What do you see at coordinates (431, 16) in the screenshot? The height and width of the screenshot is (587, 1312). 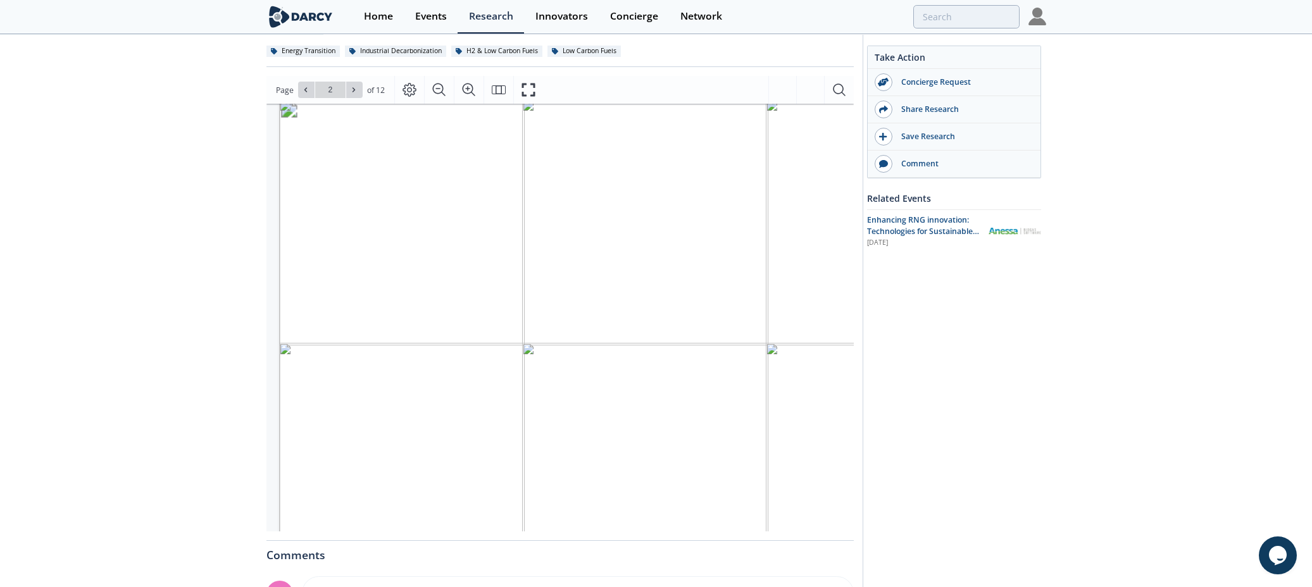 I see `div: Events` at bounding box center [431, 16].